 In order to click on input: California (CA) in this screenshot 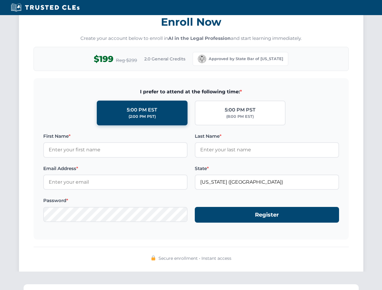, I will do `click(267, 182)`.